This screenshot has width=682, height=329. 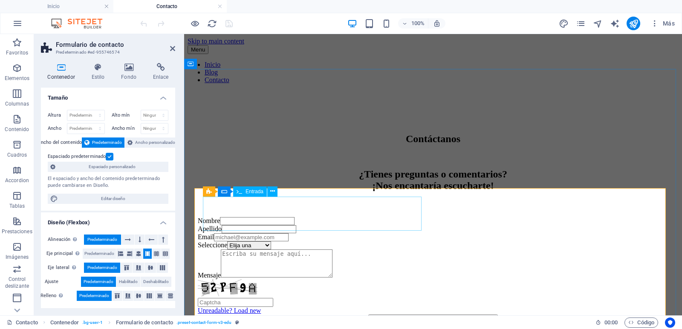 I want to click on span: Ancho personalizado, so click(x=155, y=143).